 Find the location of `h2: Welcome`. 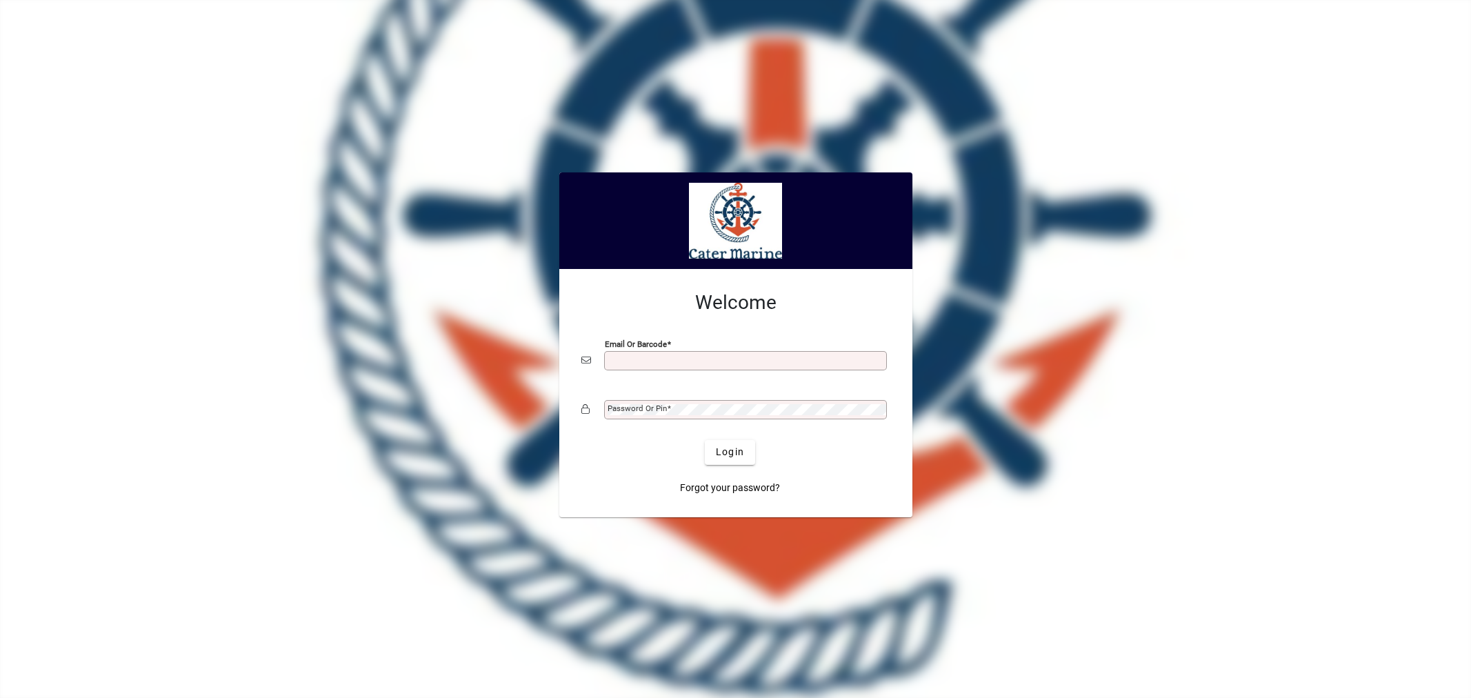

h2: Welcome is located at coordinates (736, 303).